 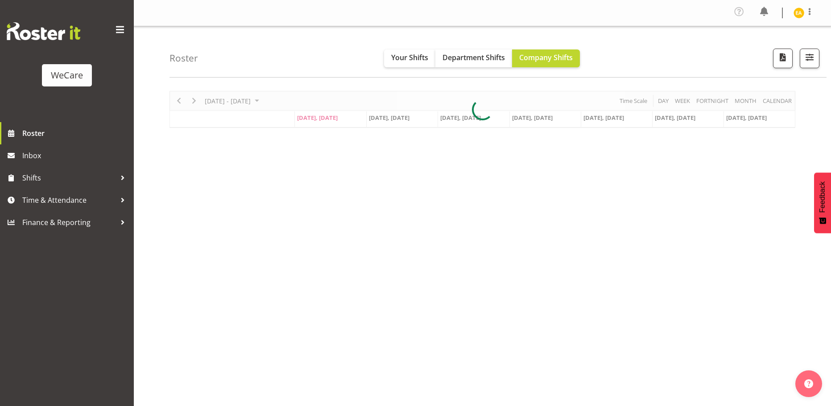 I want to click on button: Company Shifts, so click(x=546, y=58).